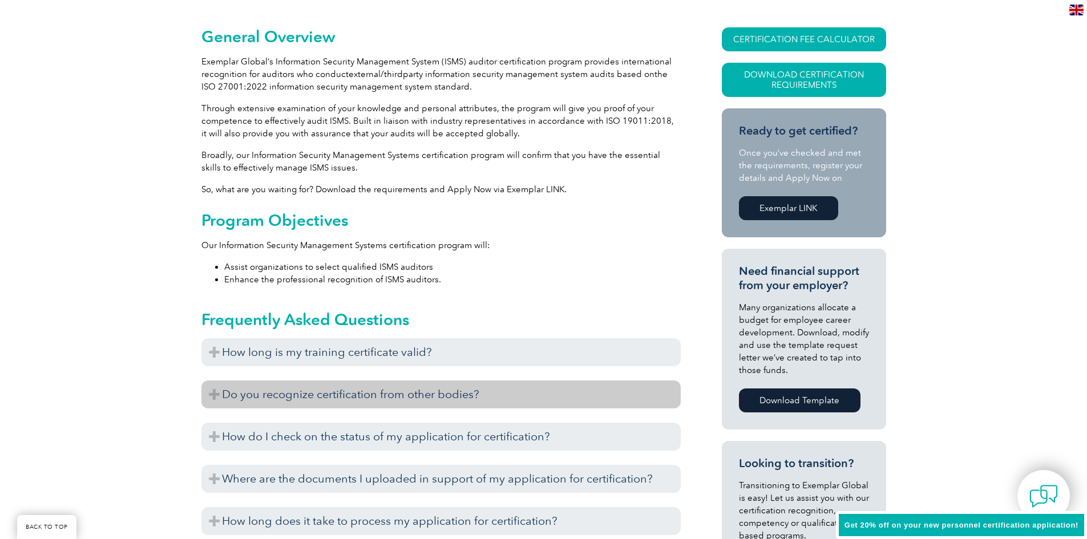  What do you see at coordinates (800, 401) in the screenshot?
I see `a: Download Template` at bounding box center [800, 401].